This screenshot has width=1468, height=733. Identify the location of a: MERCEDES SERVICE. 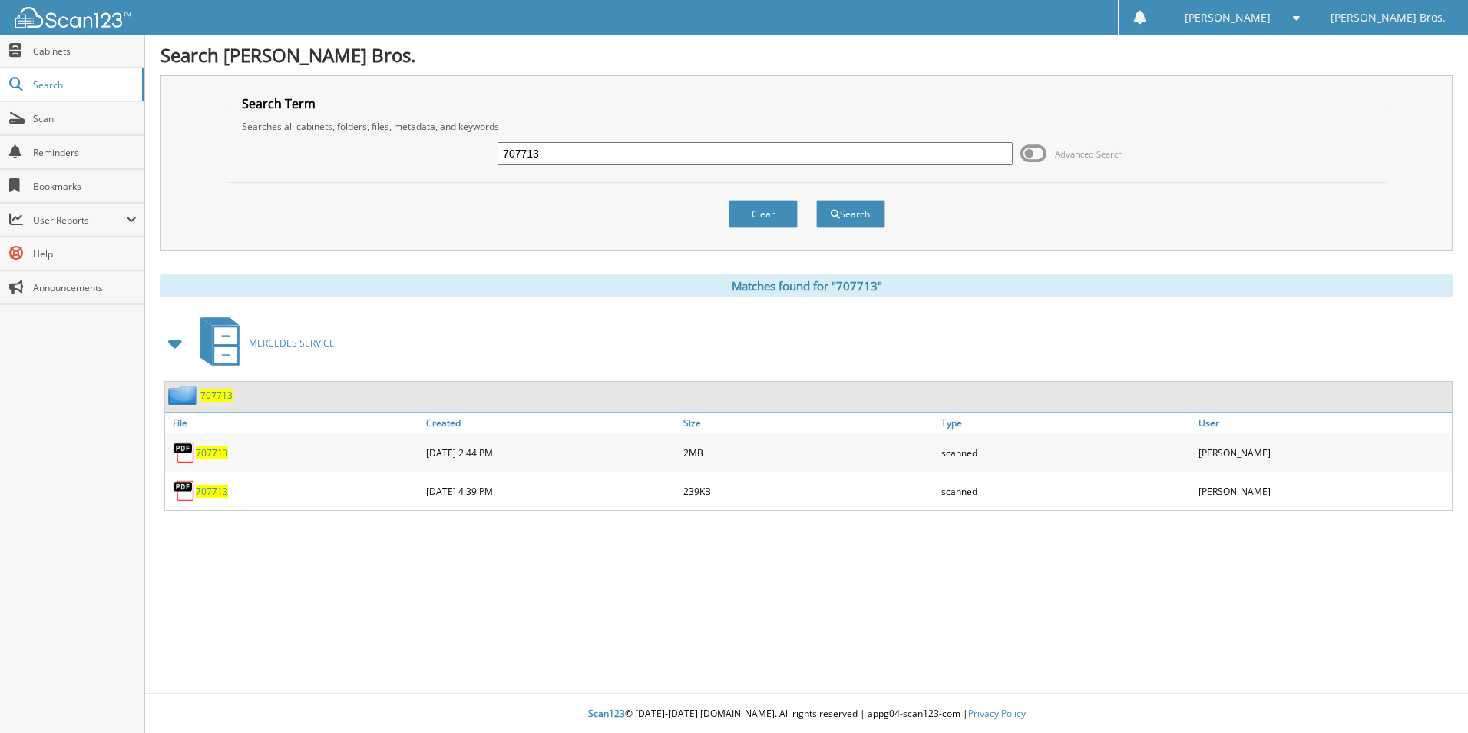
(263, 343).